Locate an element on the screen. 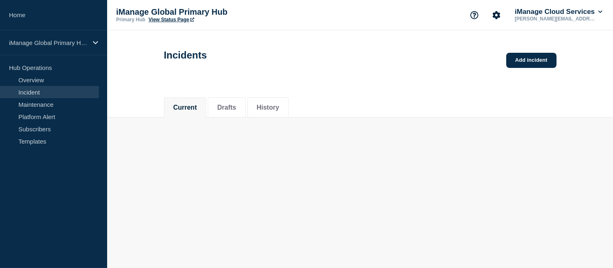 Image resolution: width=613 pixels, height=268 pixels. a: Add incident is located at coordinates (531, 60).